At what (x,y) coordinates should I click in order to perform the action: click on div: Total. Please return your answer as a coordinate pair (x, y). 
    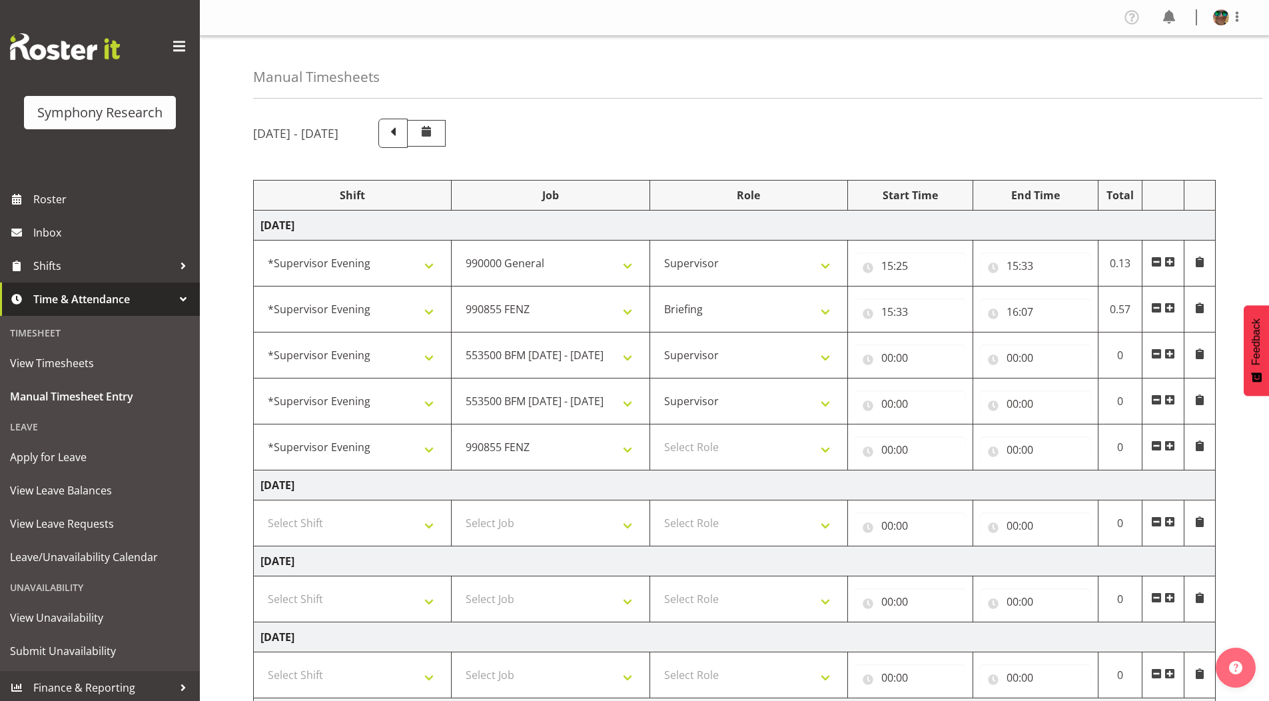
    Looking at the image, I should click on (1121, 195).